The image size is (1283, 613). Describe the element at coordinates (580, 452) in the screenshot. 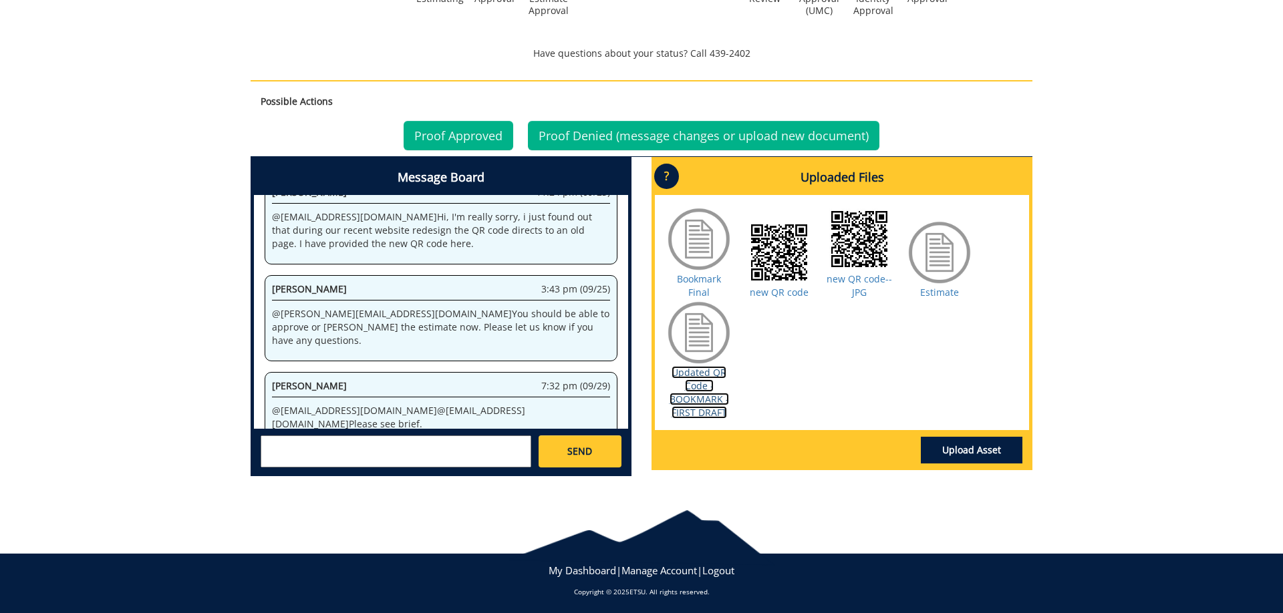

I see `a: SEND` at that location.